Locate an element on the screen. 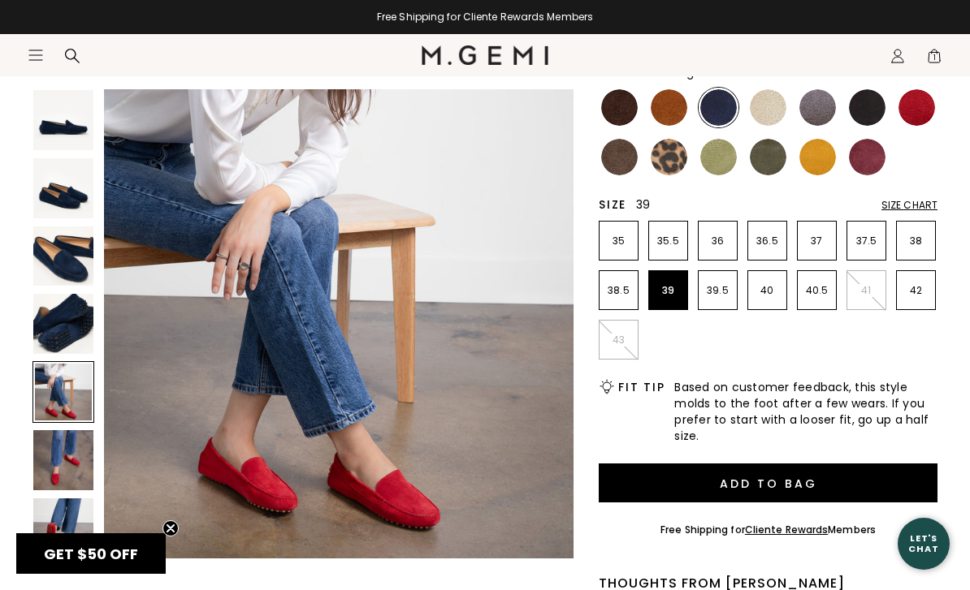 The image size is (970, 590). span: GET $50 OFF is located at coordinates (91, 554).